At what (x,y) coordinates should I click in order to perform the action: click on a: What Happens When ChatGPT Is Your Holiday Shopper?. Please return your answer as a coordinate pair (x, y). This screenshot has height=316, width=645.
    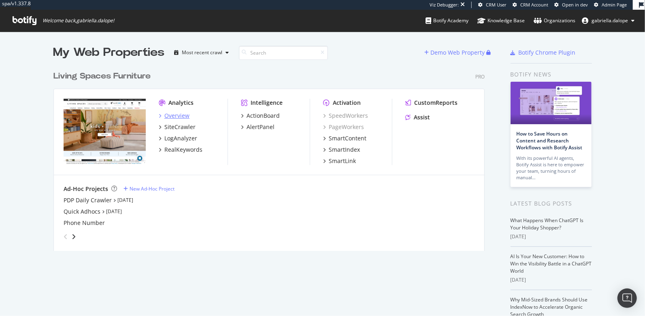
    Looking at the image, I should click on (547, 224).